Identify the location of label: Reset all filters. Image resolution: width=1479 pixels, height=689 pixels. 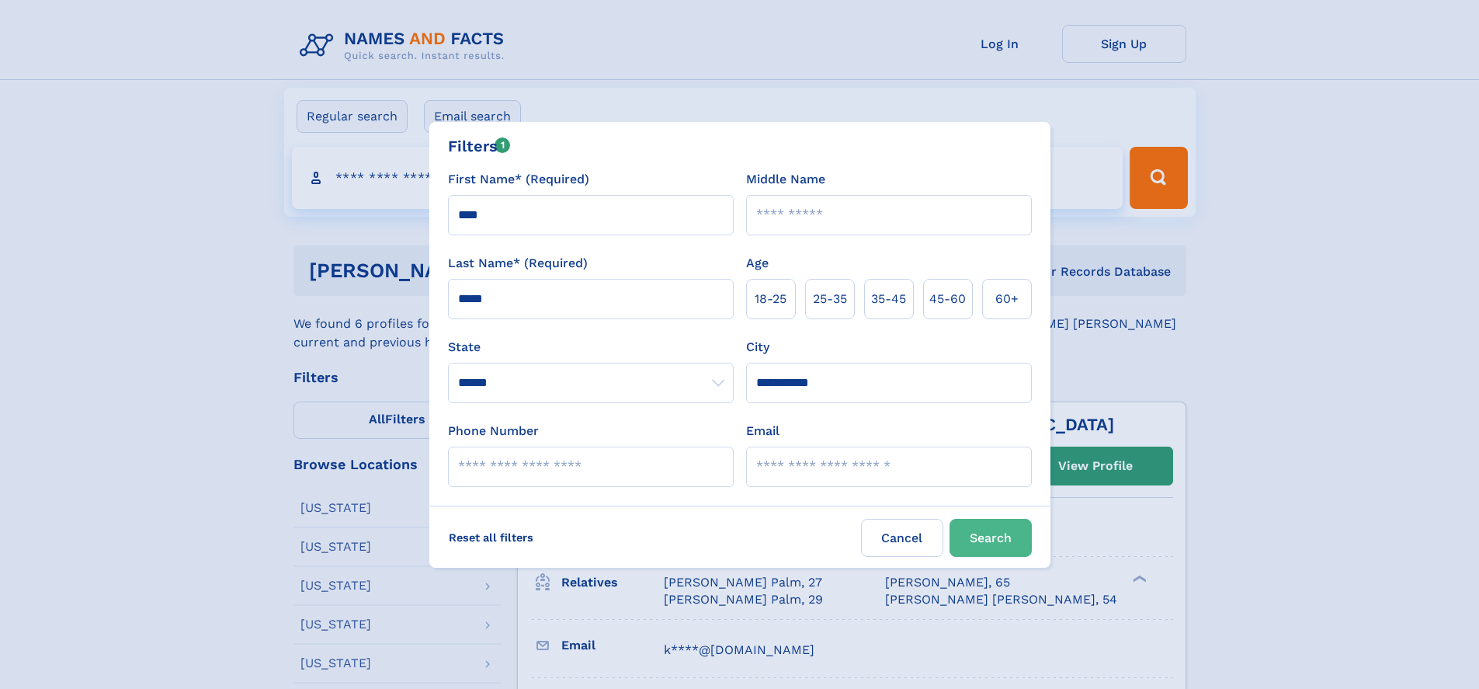
(491, 537).